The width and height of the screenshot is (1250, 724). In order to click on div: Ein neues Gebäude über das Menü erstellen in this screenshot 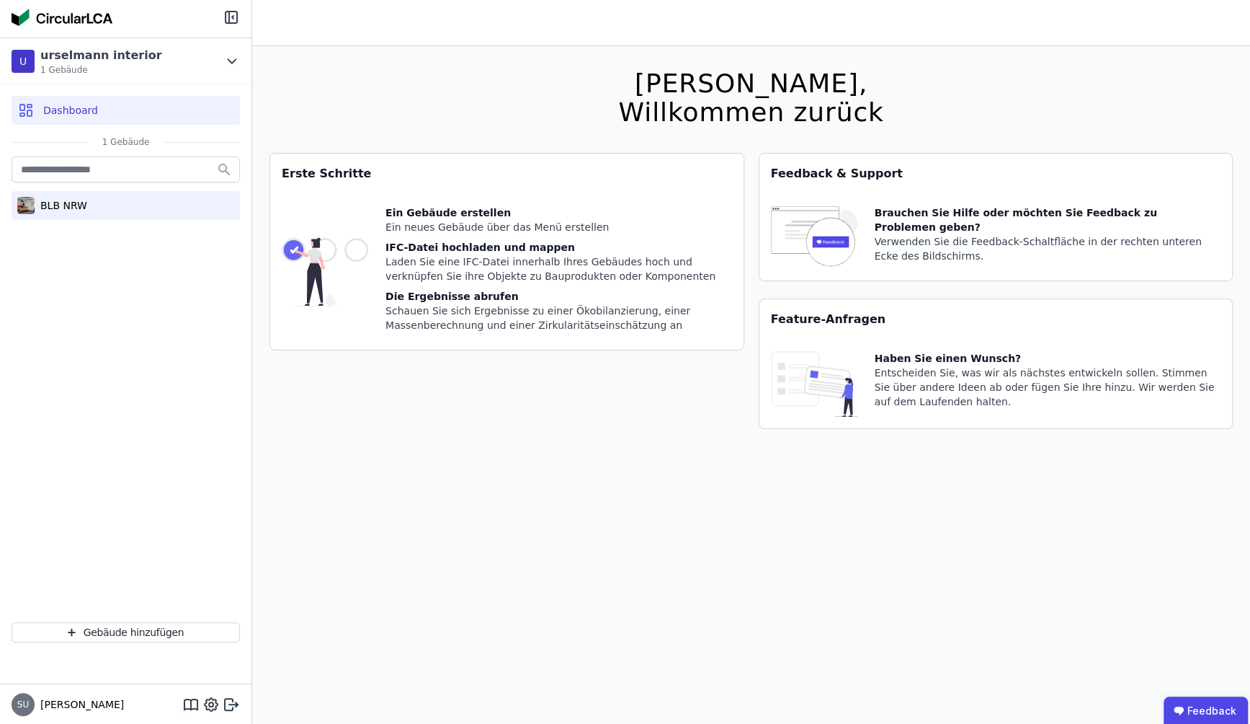, I will do `click(559, 227)`.